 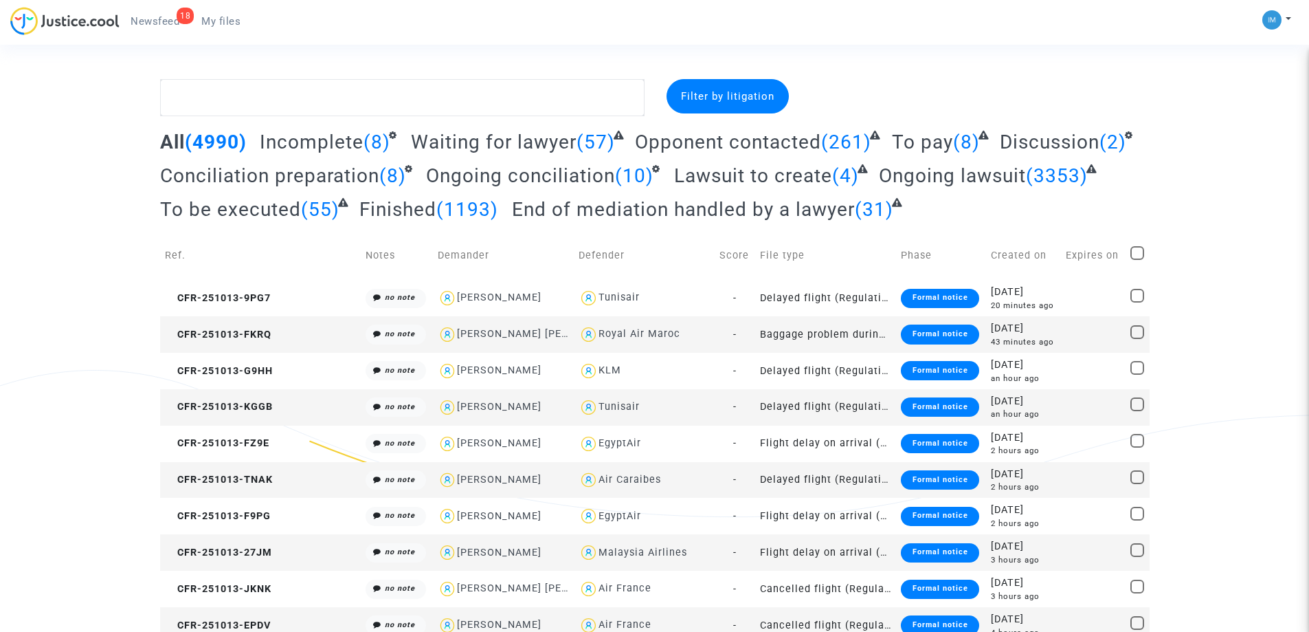 What do you see at coordinates (845, 175) in the screenshot?
I see `span: (4)` at bounding box center [845, 175].